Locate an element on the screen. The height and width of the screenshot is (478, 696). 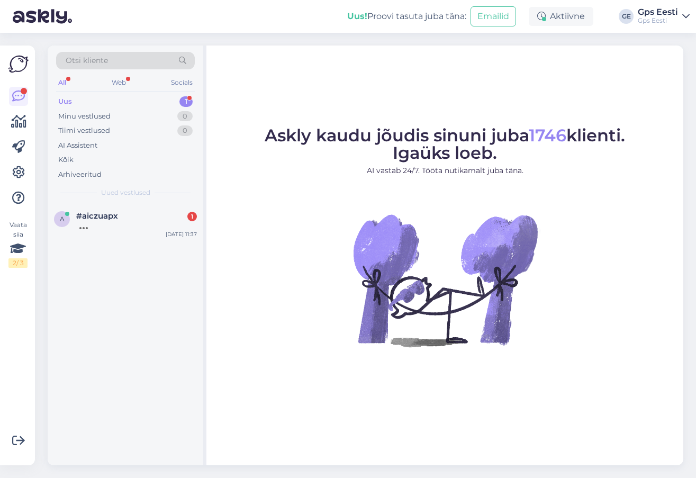
button: Emailid is located at coordinates (493, 16).